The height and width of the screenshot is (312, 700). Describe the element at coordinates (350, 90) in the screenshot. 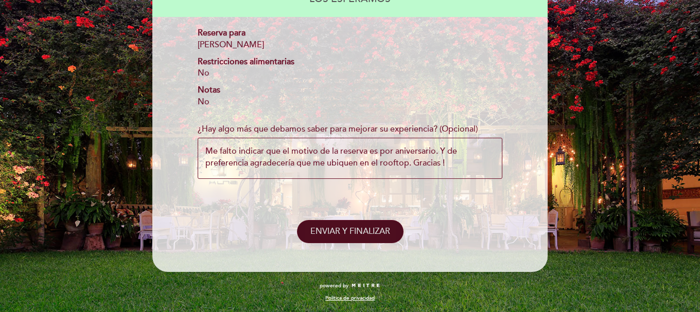

I see `div: Notas` at that location.